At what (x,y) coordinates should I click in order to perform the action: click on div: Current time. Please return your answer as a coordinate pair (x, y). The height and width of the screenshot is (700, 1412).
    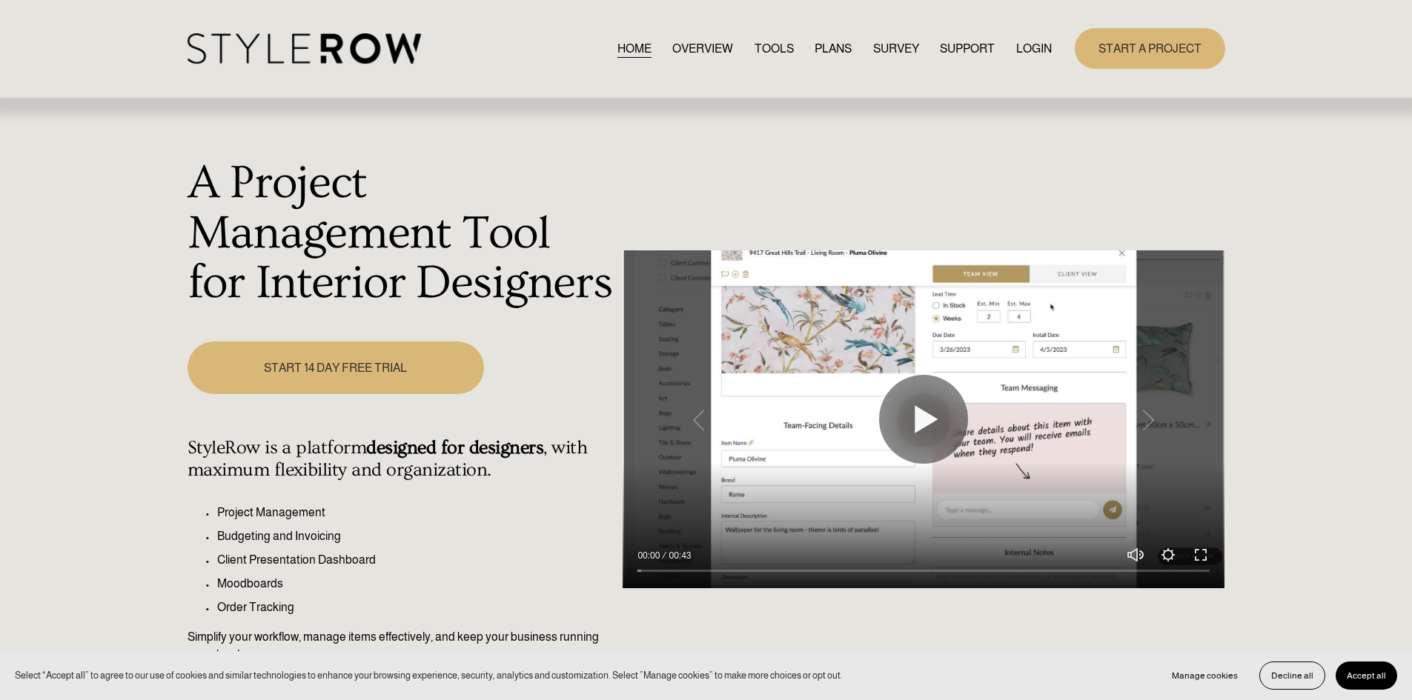
    Looking at the image, I should click on (650, 556).